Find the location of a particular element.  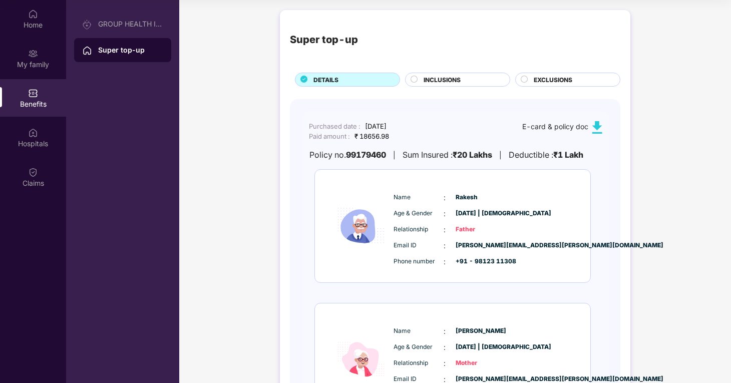

img: svg+xml;base64,PHN2ZyBpZD0iSG9zcGl0YWxzIiB4bWxucz0iaHR0cDovL3d3dy53My5vcmcvMjAwMC9zdmciIHdpZHRoPS... is located at coordinates (33, 133).